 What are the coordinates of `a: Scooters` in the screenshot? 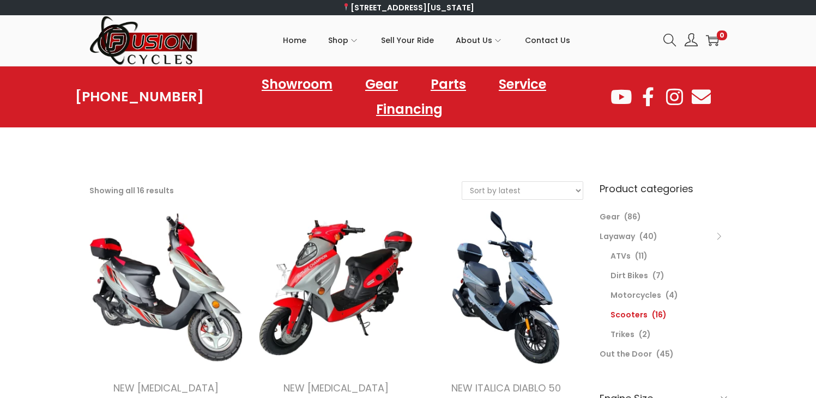 It's located at (629, 315).